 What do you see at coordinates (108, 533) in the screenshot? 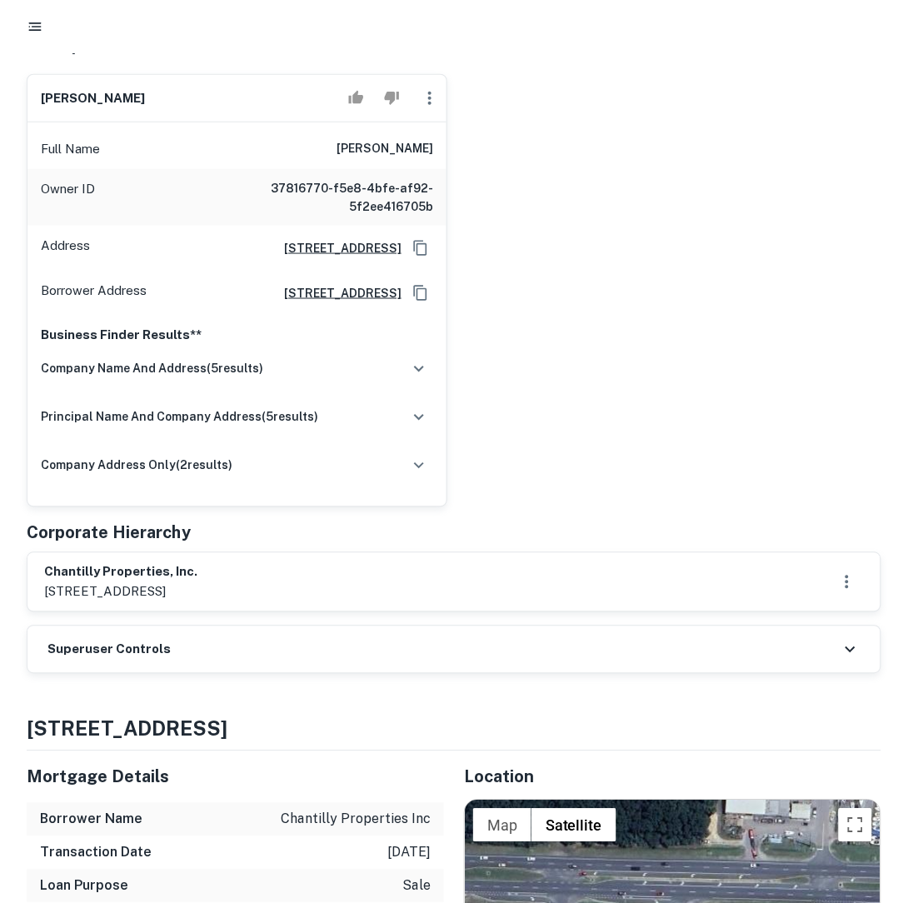
I see `h5: Corporate Hierarchy` at bounding box center [108, 533].